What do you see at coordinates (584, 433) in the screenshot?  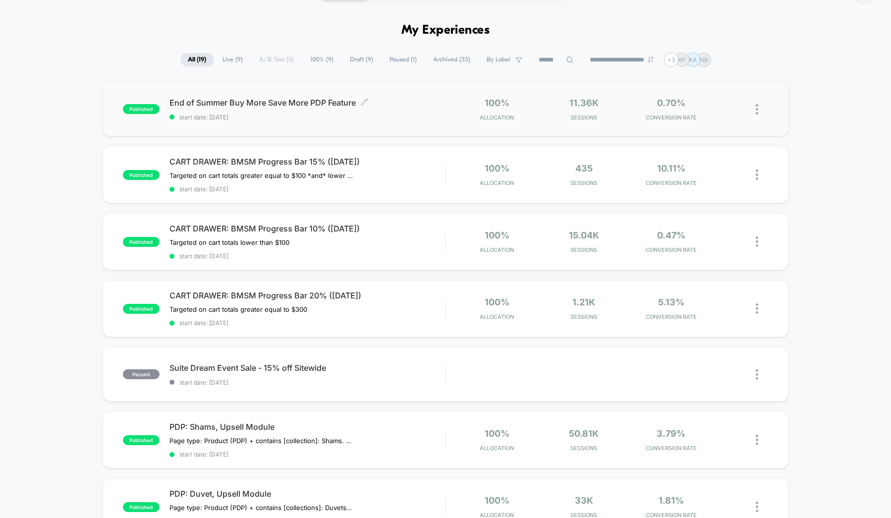 I see `span: 50.81k` at bounding box center [584, 433].